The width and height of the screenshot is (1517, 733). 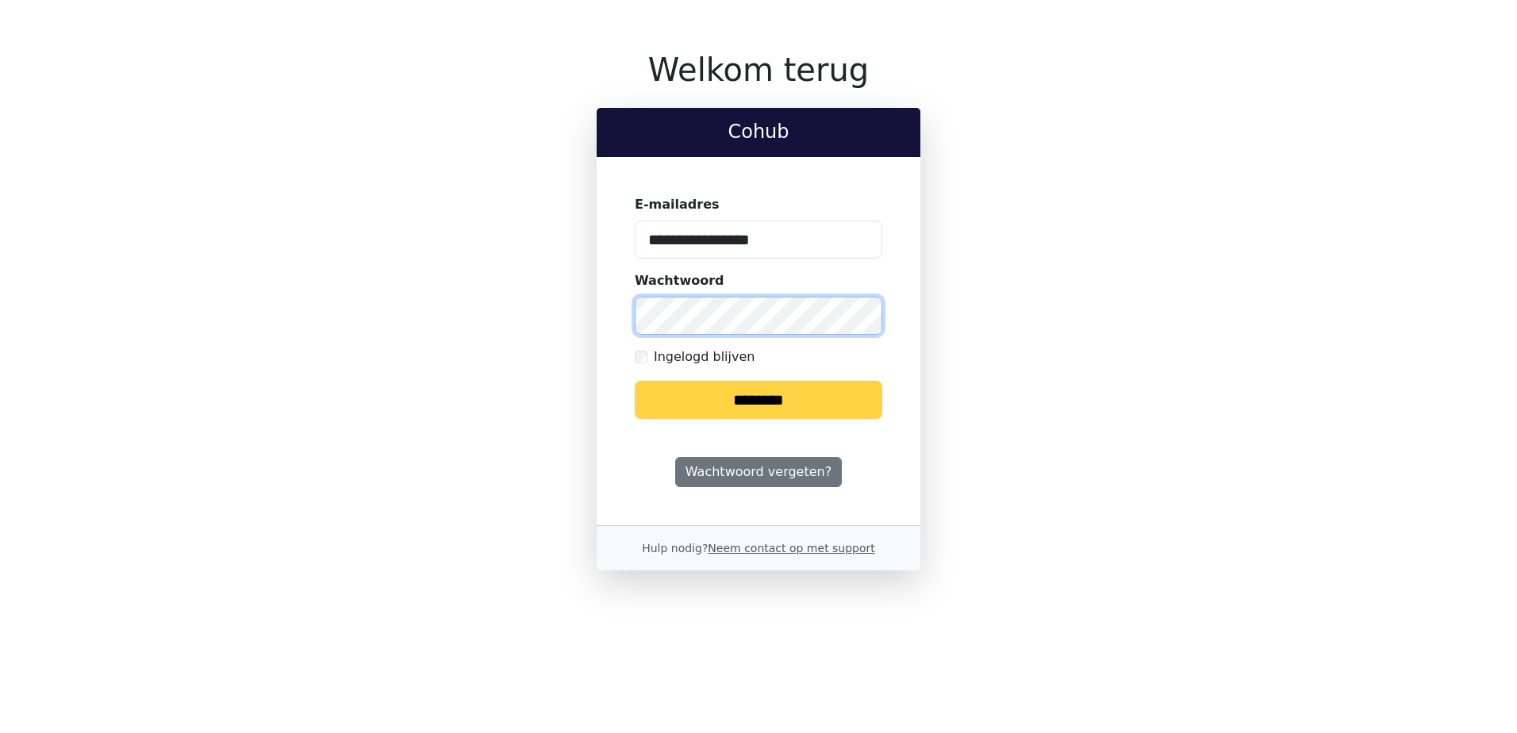 What do you see at coordinates (759, 548) in the screenshot?
I see `small: Hulp nodig?` at bounding box center [759, 548].